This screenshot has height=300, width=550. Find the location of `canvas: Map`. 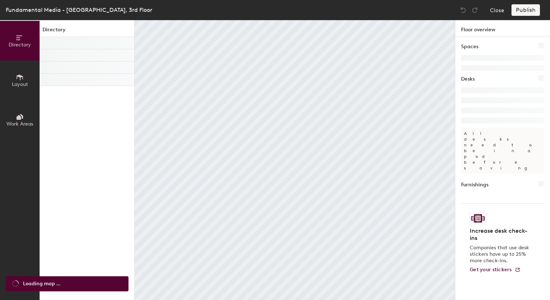

canvas: Map is located at coordinates (295, 160).